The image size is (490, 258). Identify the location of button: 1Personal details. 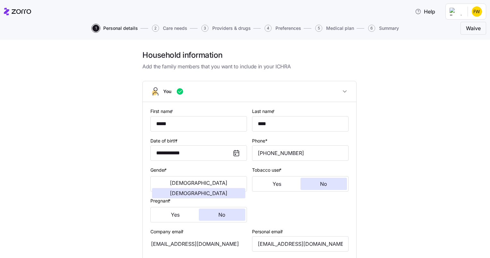
(115, 28).